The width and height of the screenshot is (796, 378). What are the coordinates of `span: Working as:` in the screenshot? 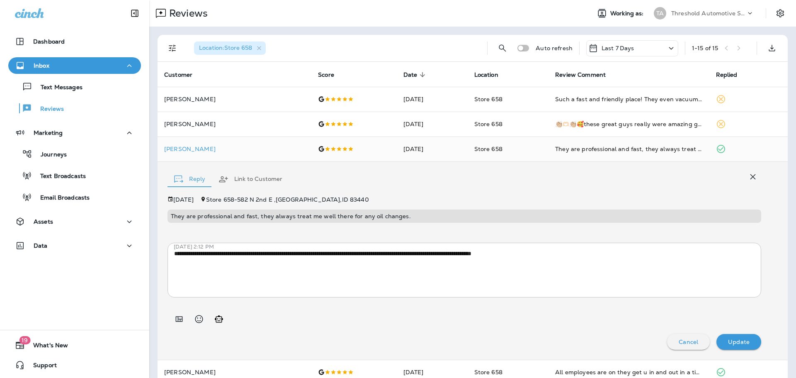 It's located at (628, 13).